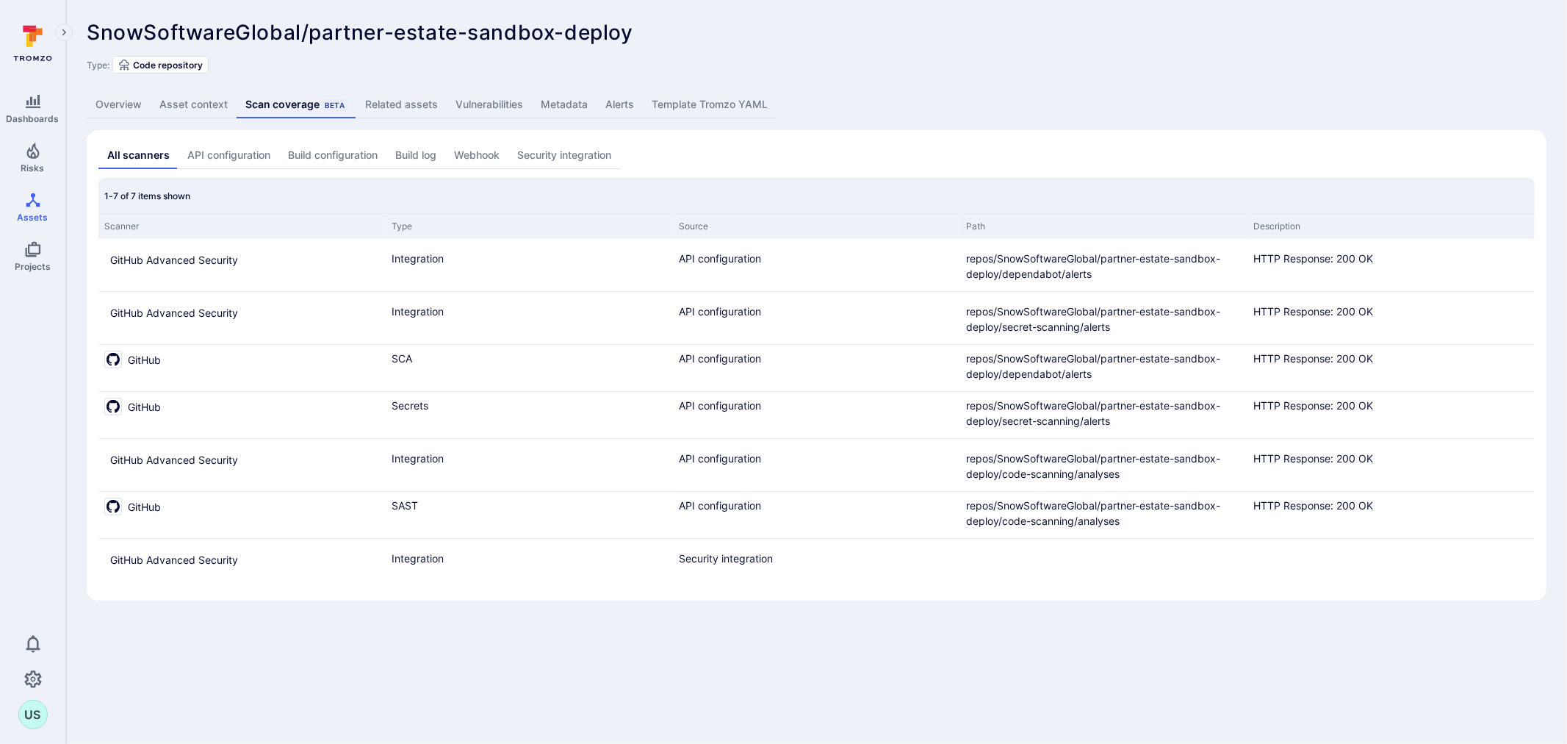 The height and width of the screenshot is (744, 1567). Describe the element at coordinates (529, 405) in the screenshot. I see `div: Secrets` at that location.